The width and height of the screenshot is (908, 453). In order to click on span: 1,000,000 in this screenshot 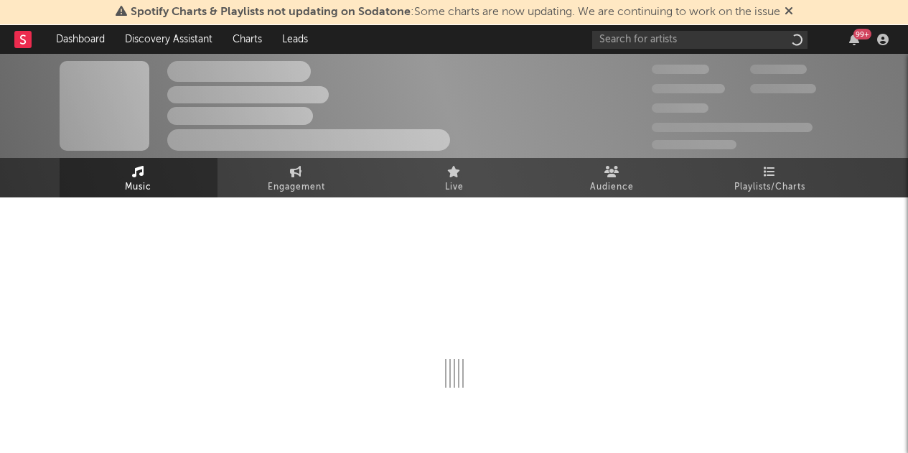, I will do `click(783, 88)`.